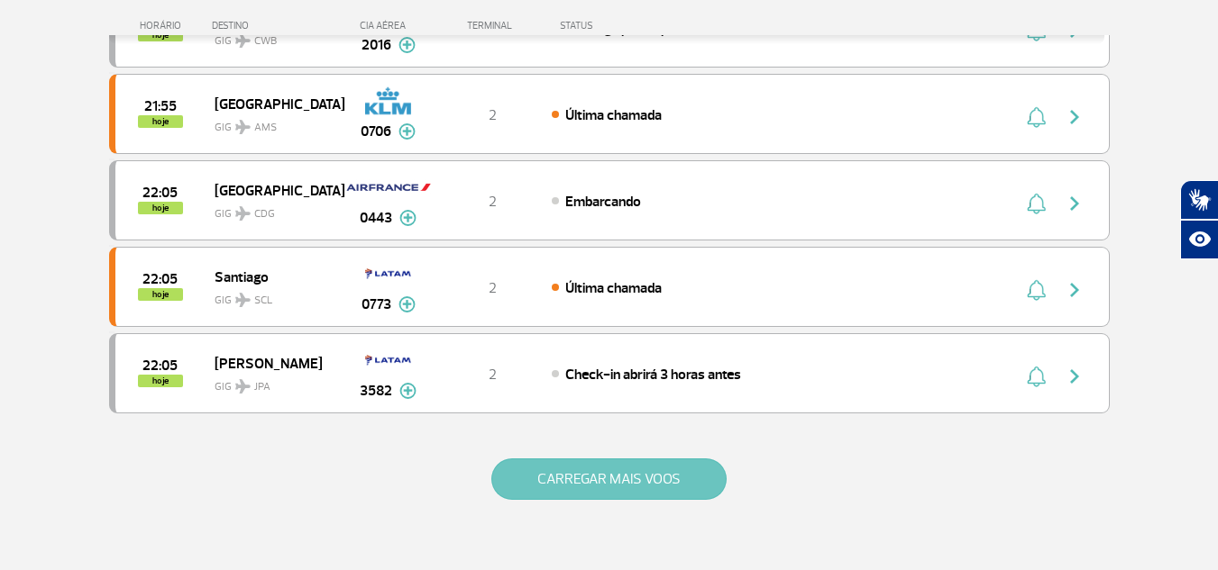  I want to click on span: 2016, so click(376, 45).